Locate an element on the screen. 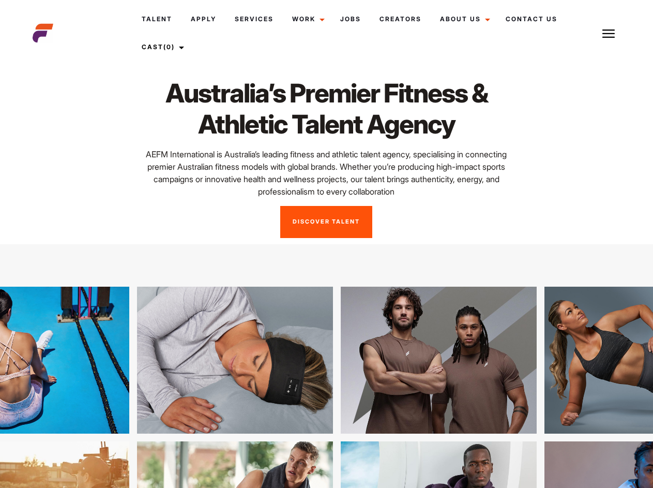 The width and height of the screenshot is (653, 488). img: evk is located at coordinates (405, 360).